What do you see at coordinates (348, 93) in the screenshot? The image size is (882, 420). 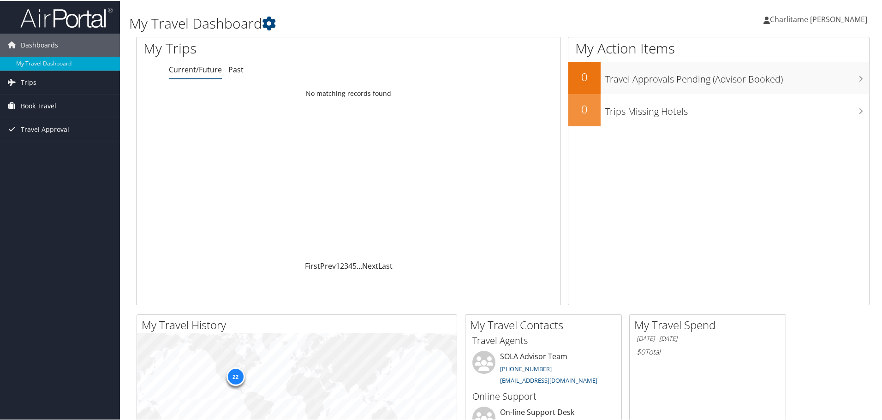 I see `td: No matching records found` at bounding box center [348, 93].